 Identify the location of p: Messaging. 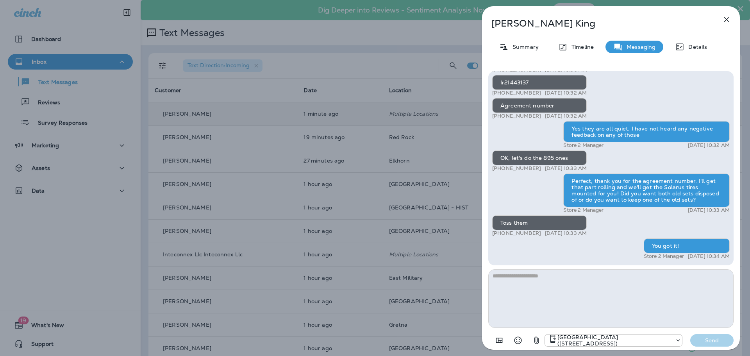
(639, 47).